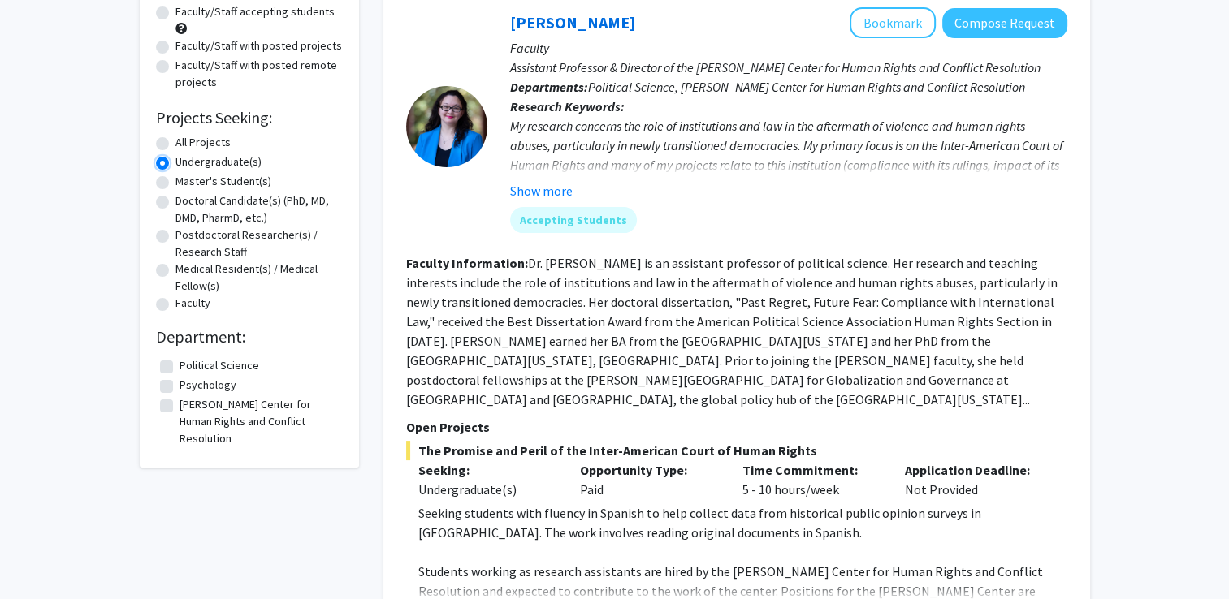 This screenshot has width=1229, height=599. What do you see at coordinates (789, 165) in the screenshot?
I see `div: My research concerns the role of institutions and law in the aftermath of violence and human righ...` at bounding box center [789, 165].